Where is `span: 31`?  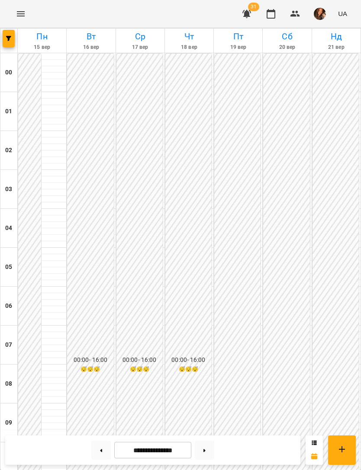
span: 31 is located at coordinates (253, 7).